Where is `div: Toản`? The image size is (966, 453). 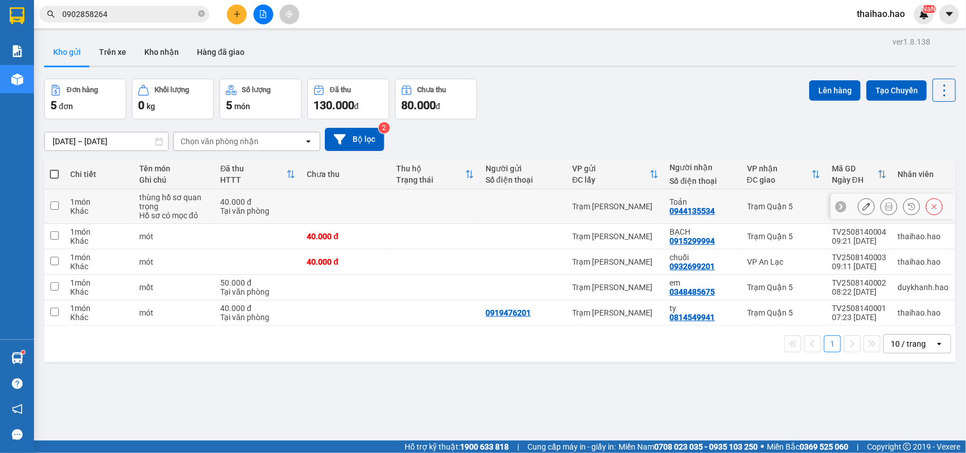 div: Toản is located at coordinates (703, 202).